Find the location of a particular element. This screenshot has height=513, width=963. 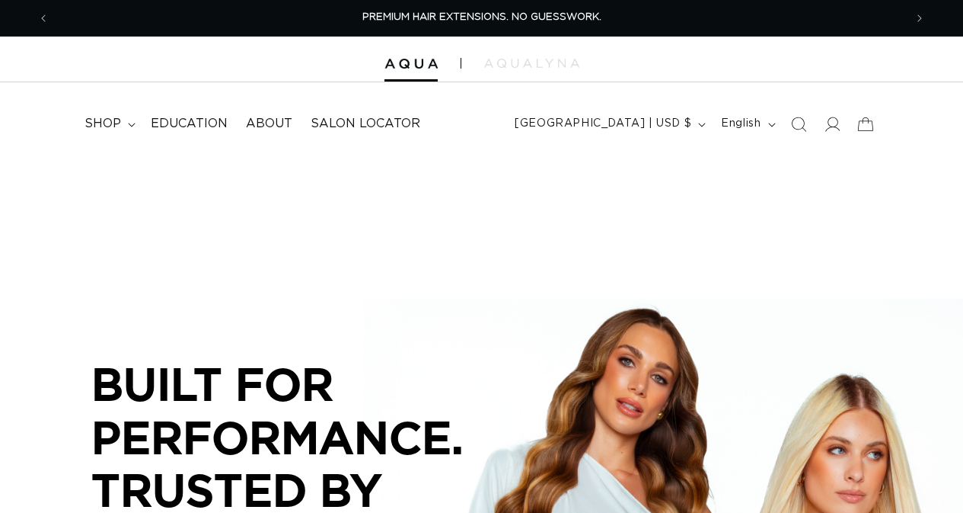

img: Aqua Hair Extensions is located at coordinates (411, 64).